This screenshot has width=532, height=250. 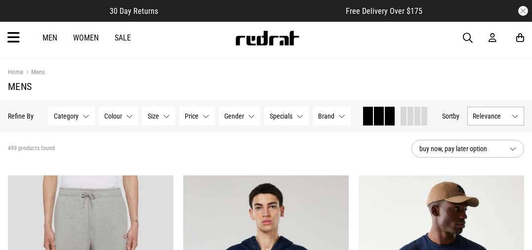 I want to click on button: Price, so click(x=197, y=116).